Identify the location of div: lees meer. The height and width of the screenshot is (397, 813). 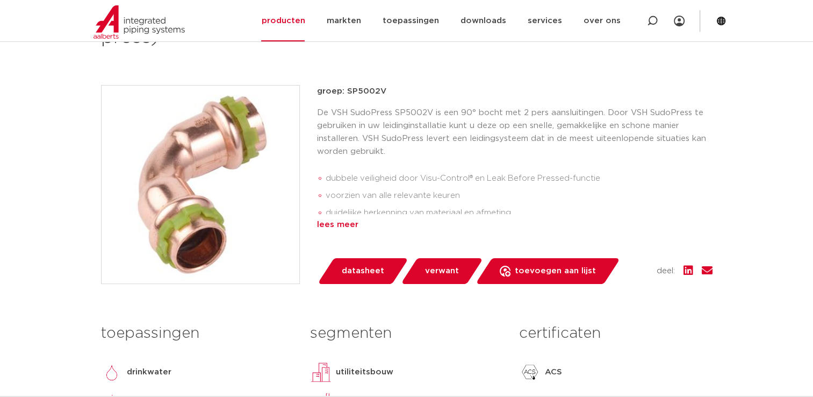
(515, 225).